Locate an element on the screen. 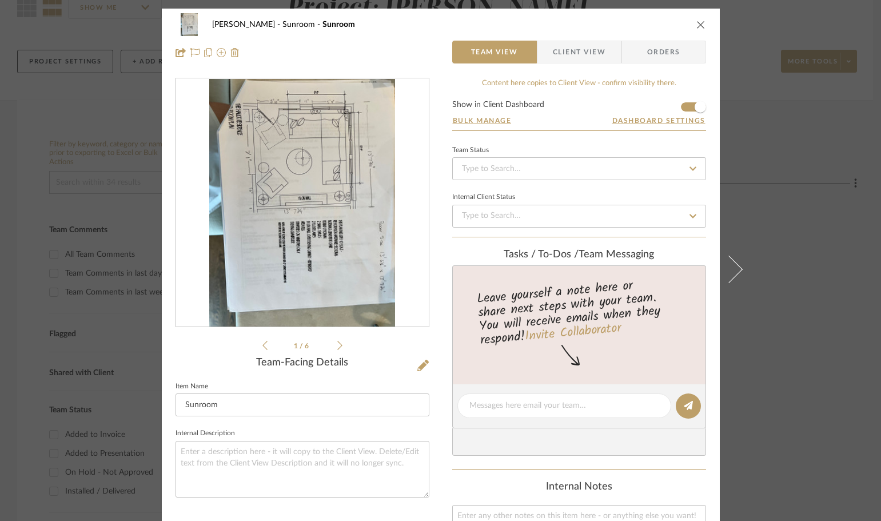 The image size is (881, 521). input: Enter Item Name is located at coordinates (303, 405).